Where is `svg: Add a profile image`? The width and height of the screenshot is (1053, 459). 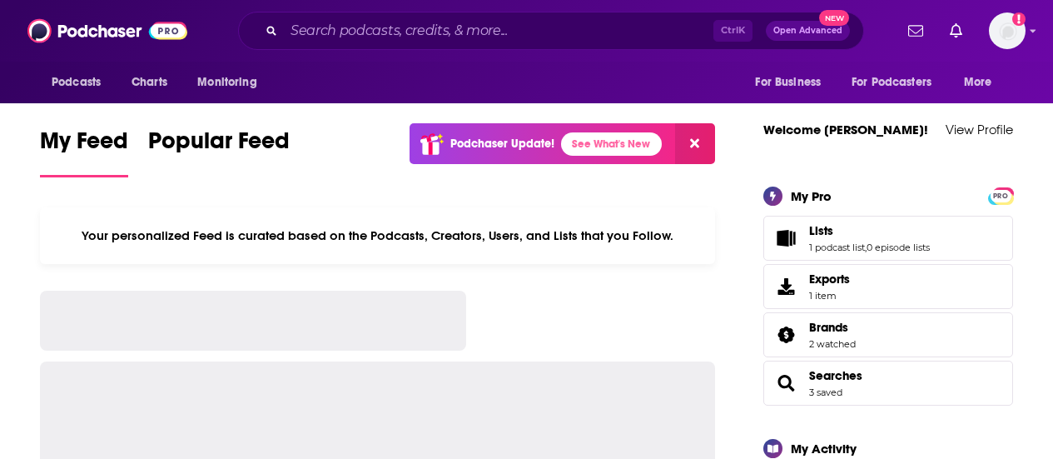 svg: Add a profile image is located at coordinates (1019, 19).